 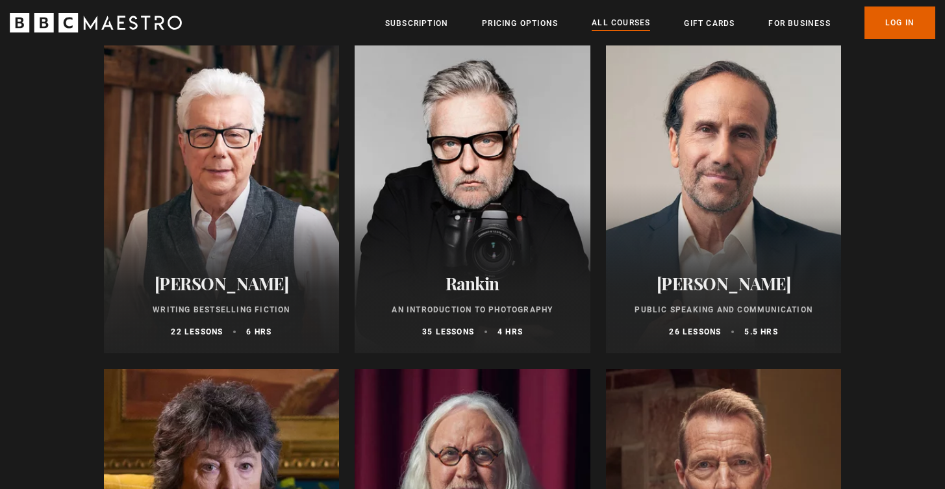 What do you see at coordinates (258, 332) in the screenshot?
I see `p: 6 hrs` at bounding box center [258, 332].